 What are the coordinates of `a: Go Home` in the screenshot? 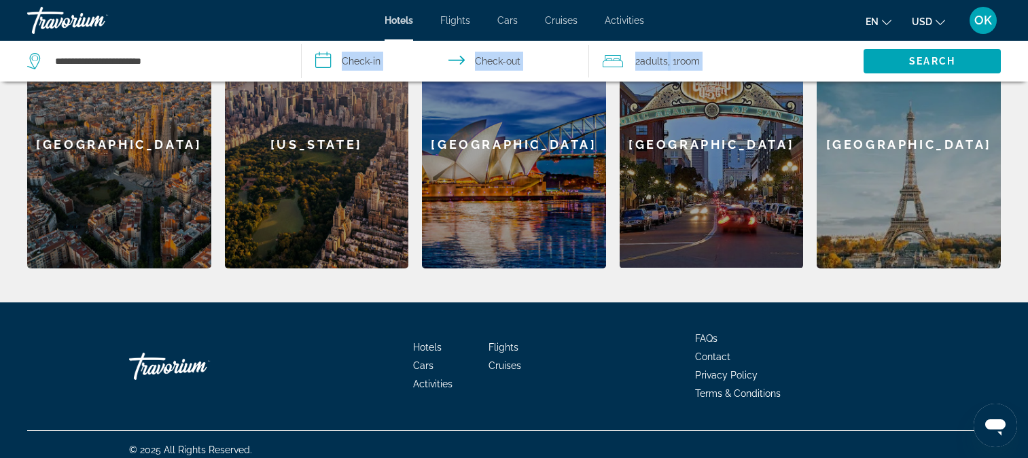 It's located at (197, 366).